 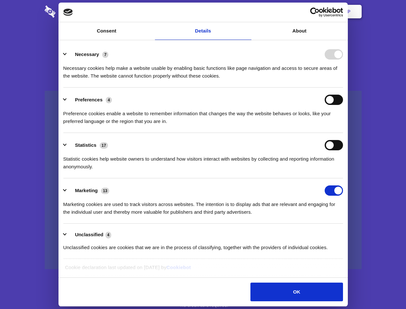 What do you see at coordinates (297, 292) in the screenshot?
I see `button: OK` at bounding box center [297, 292].